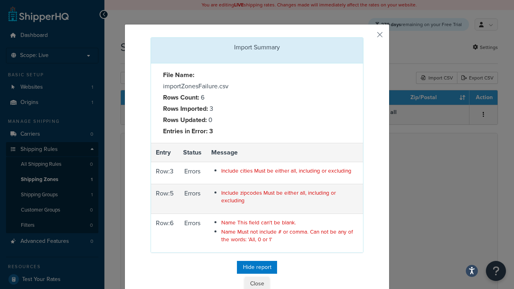 This screenshot has height=289, width=514. What do you see at coordinates (165, 173) in the screenshot?
I see `td: Row: 3` at bounding box center [165, 173].